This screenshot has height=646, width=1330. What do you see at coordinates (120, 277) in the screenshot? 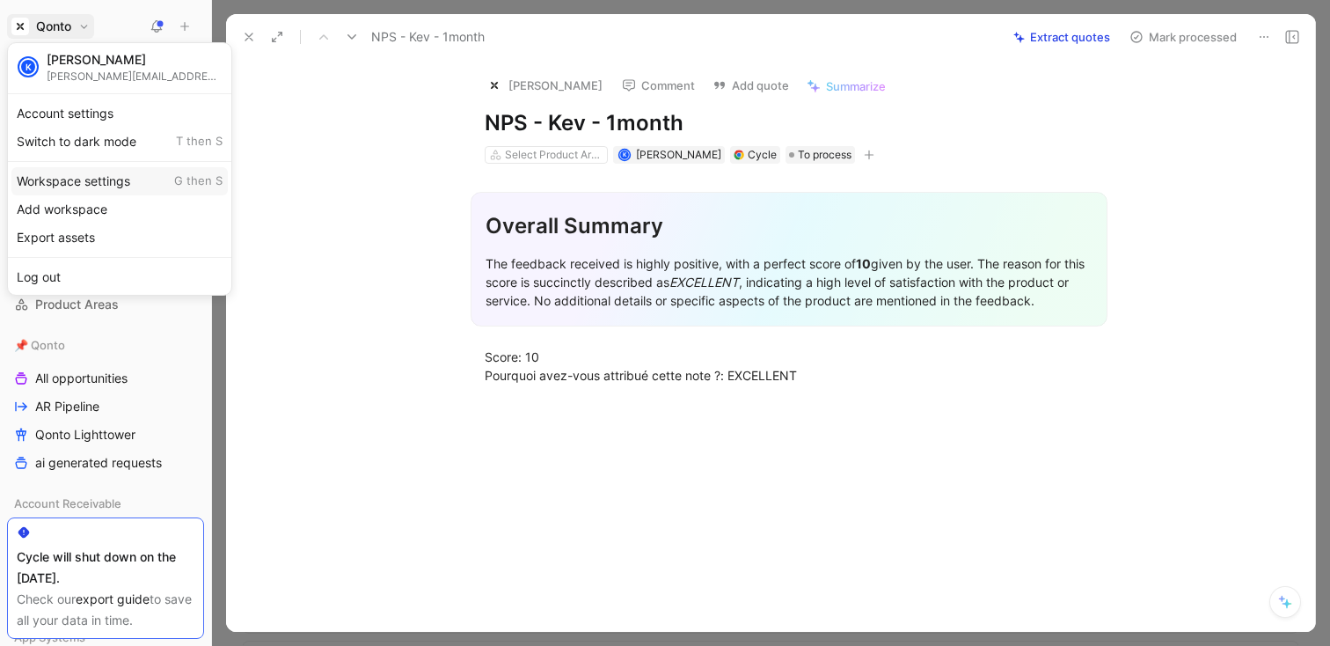
I see `div: Log out` at bounding box center [120, 277].